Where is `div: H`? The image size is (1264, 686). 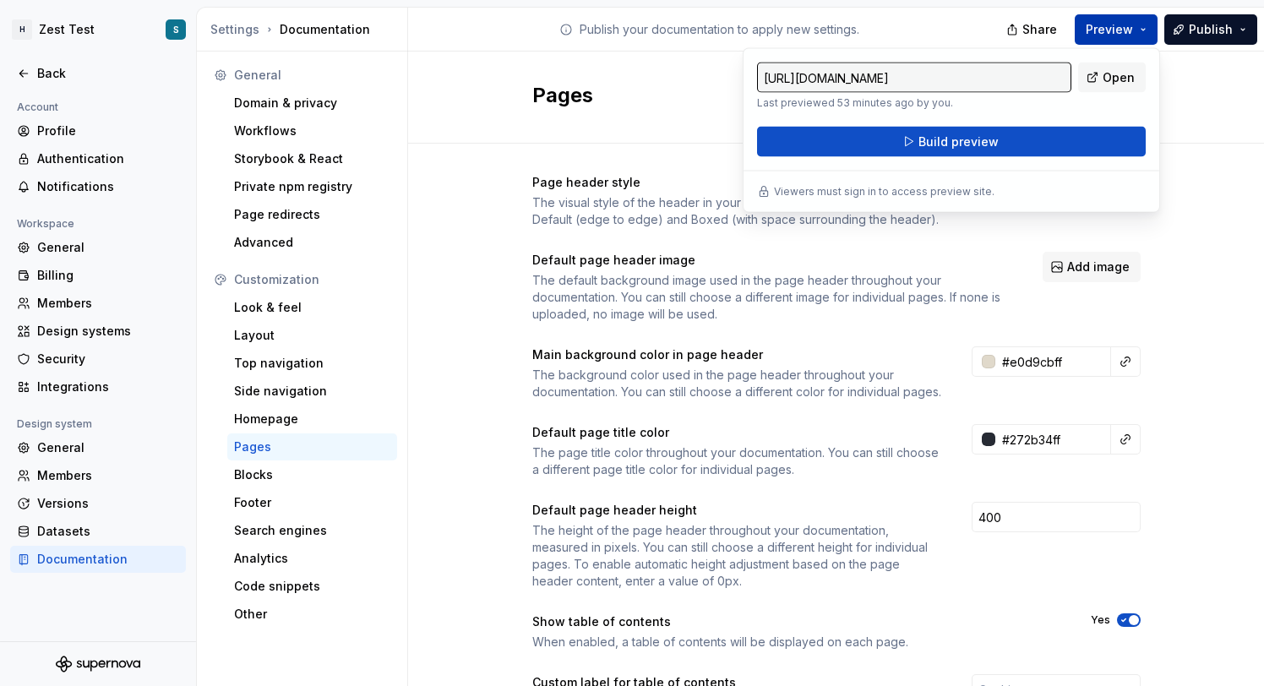 div: H is located at coordinates (22, 30).